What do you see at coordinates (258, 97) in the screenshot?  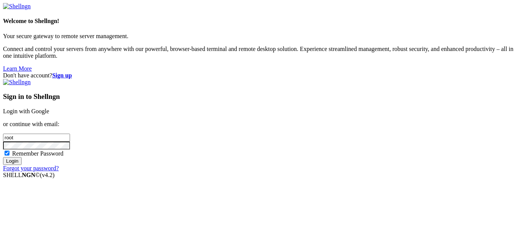 I see `h3: Sign in to Shellngn` at bounding box center [258, 97].